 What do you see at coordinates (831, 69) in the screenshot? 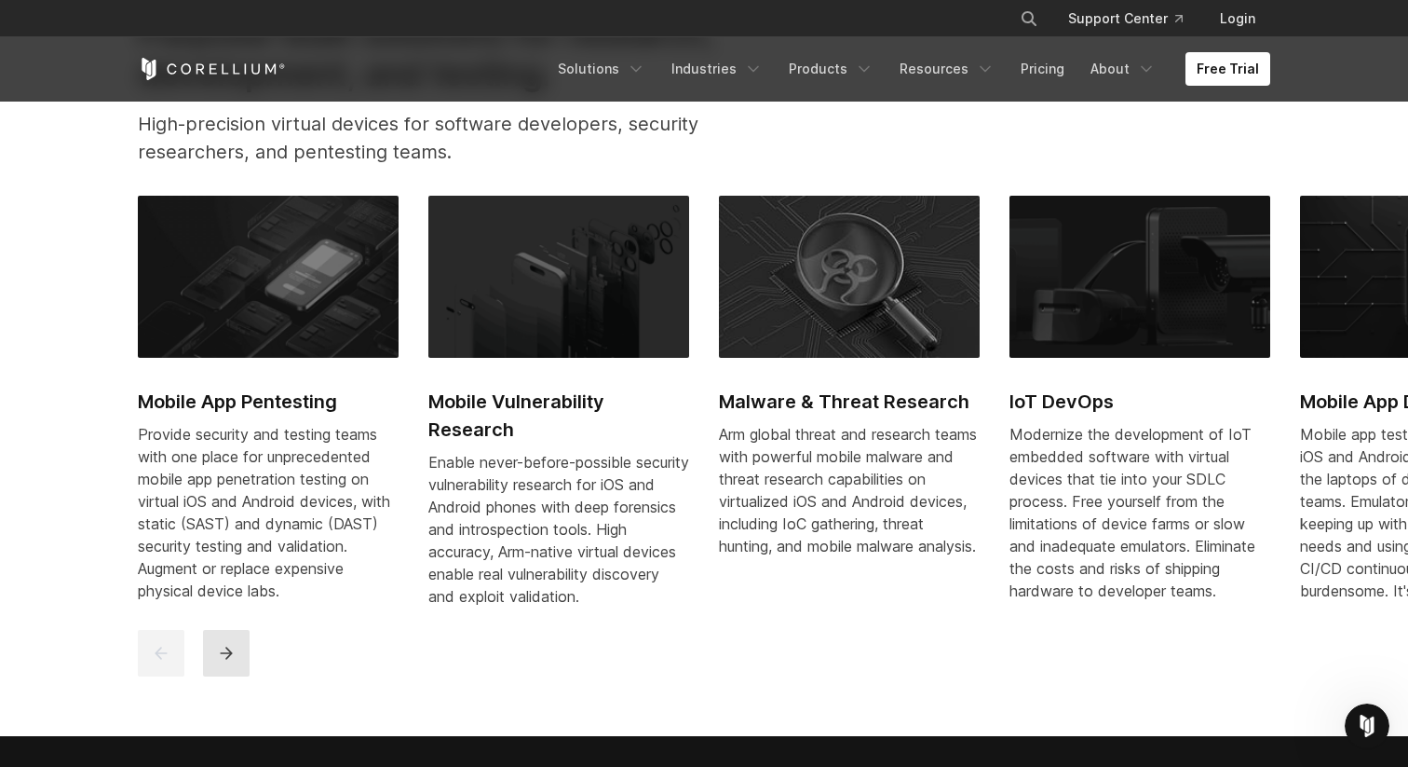
I see `a: Products` at bounding box center [831, 69].